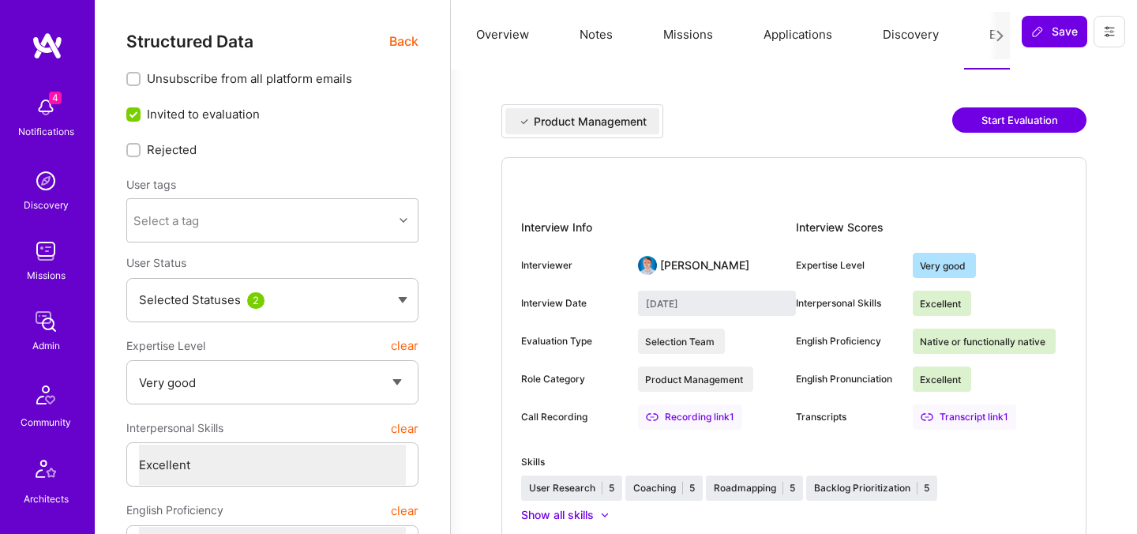 The height and width of the screenshot is (534, 1137). I want to click on div: 2, so click(256, 300).